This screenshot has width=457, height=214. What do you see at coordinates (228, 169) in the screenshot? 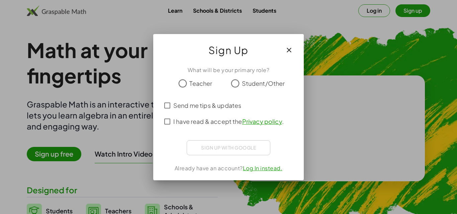
I see `div: Already have an account?` at bounding box center [228, 169].